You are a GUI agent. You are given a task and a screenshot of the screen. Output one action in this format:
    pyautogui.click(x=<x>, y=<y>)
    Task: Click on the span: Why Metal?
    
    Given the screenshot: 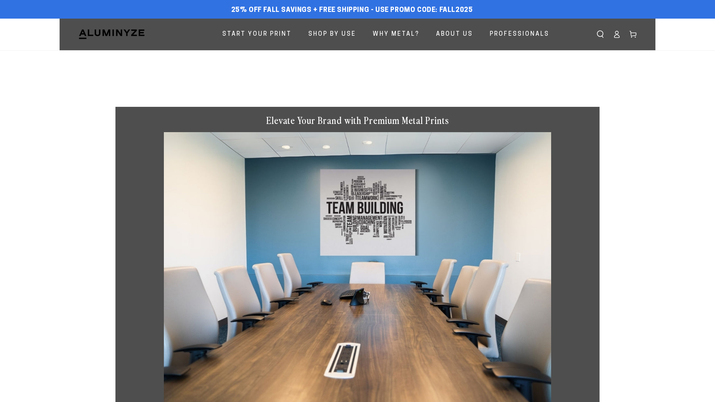 What is the action you would take?
    pyautogui.click(x=396, y=34)
    